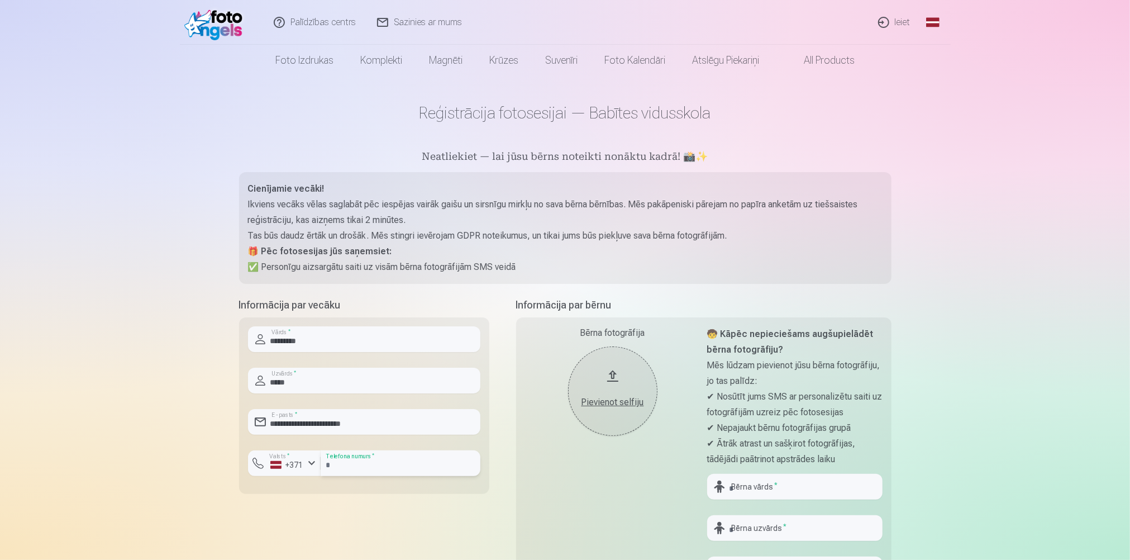 Image resolution: width=1130 pixels, height=560 pixels. Describe the element at coordinates (795, 373) in the screenshot. I see `p: Mēs lūdzam pievienot jūsu bērna fotogrāfiju, jo tas palīdz:` at that location.